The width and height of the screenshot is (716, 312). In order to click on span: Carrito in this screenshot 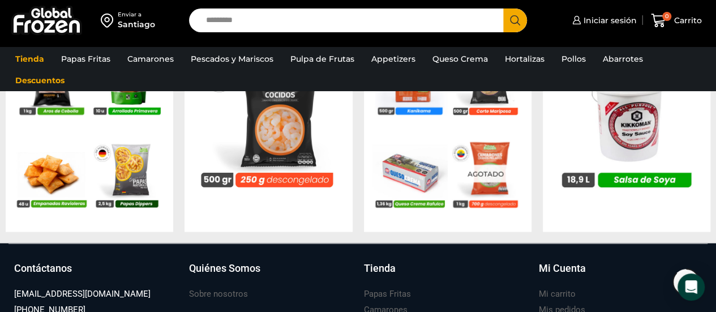, I will do `click(687, 20)`.